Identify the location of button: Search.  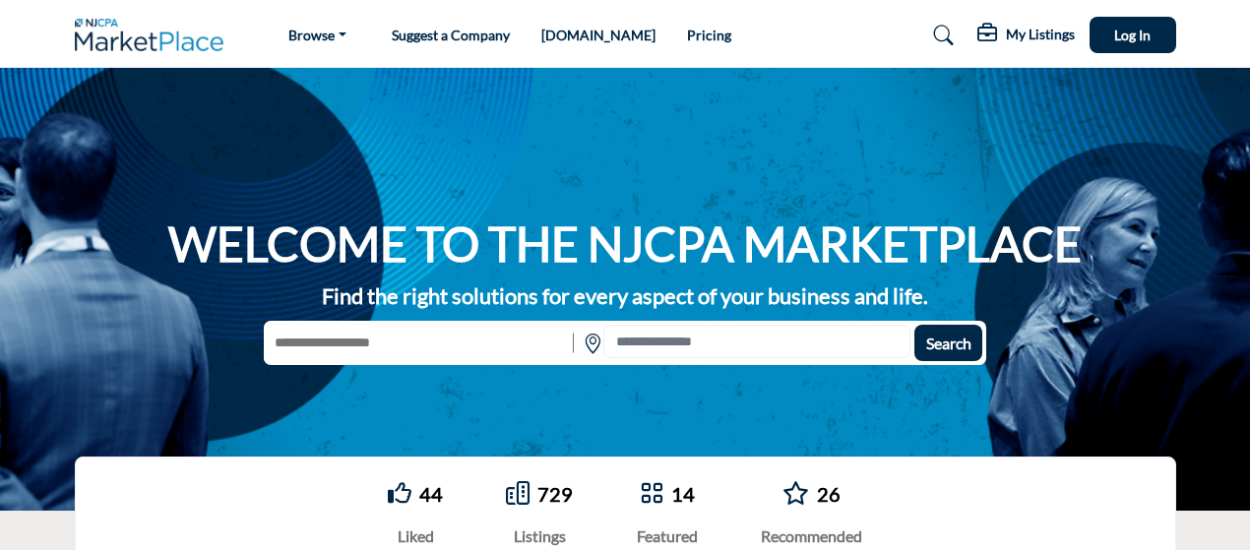
(948, 343).